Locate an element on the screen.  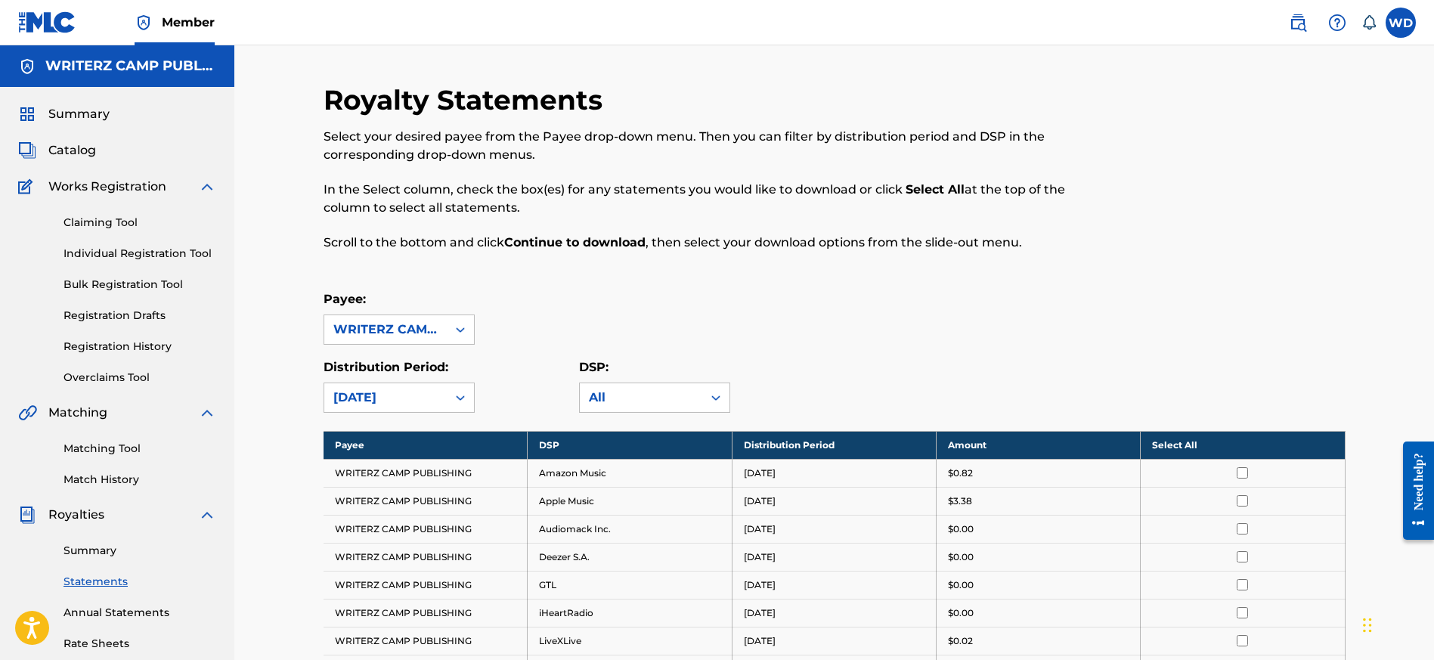
a: Bulk Registration Tool is located at coordinates (140, 284).